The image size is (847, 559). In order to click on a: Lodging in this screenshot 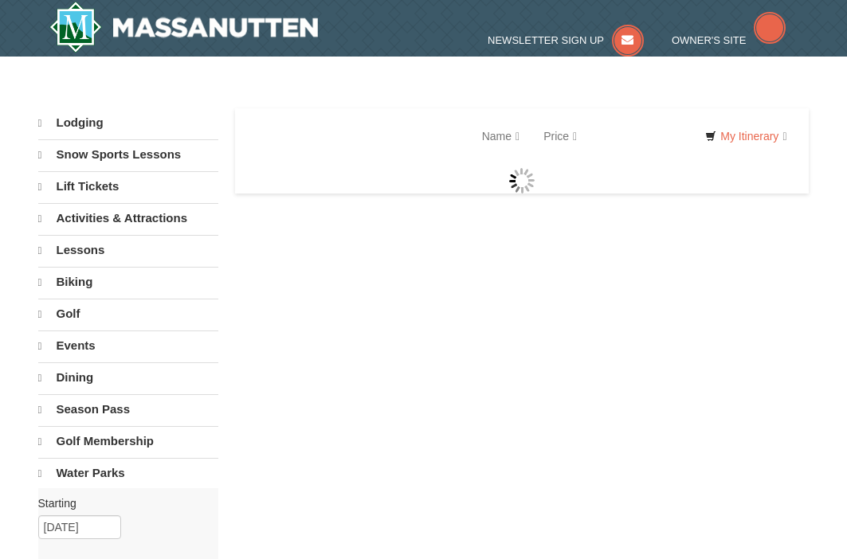, I will do `click(128, 123)`.